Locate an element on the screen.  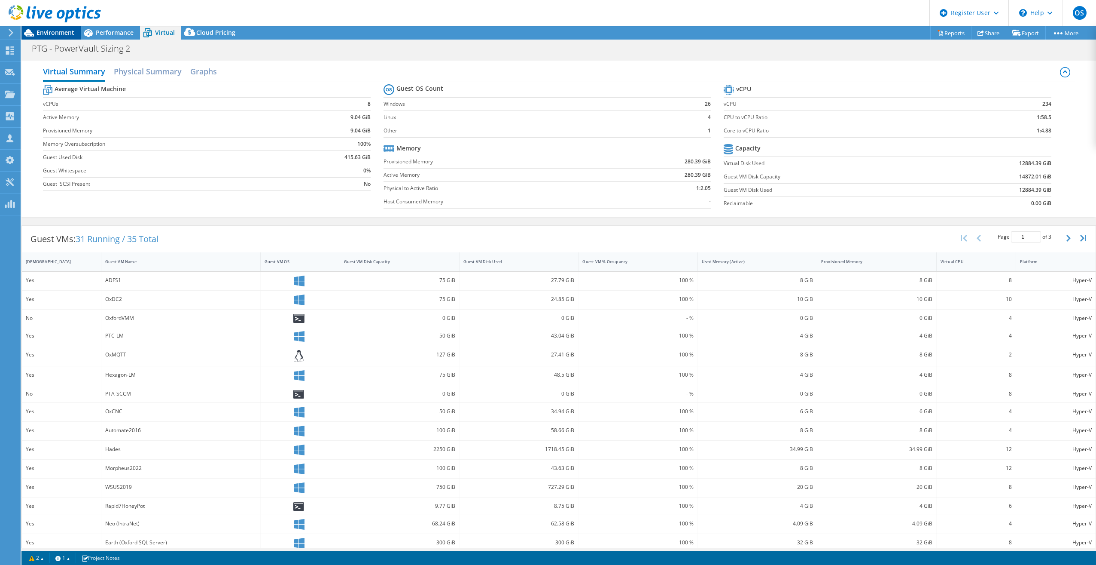
a: 2 is located at coordinates (37, 557).